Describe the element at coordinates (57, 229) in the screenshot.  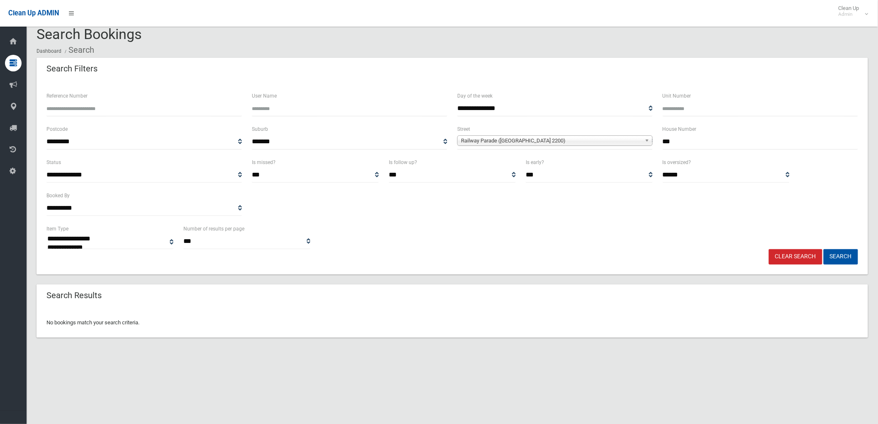
I see `label: Item Type` at that location.